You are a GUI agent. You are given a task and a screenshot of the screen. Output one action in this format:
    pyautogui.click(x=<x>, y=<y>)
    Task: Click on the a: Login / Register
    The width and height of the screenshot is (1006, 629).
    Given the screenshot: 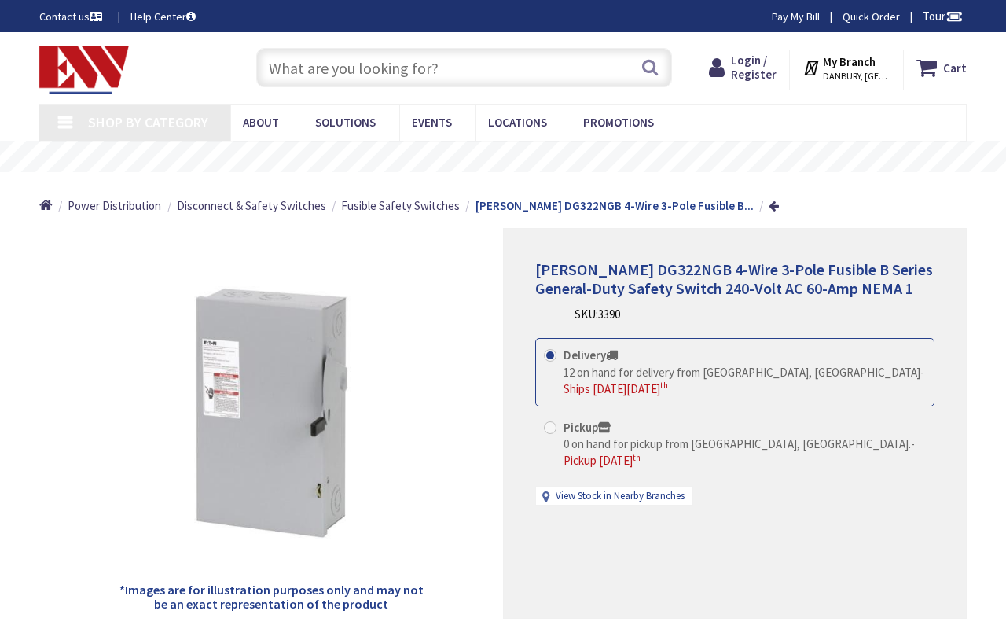 What is the action you would take?
    pyautogui.click(x=743, y=68)
    